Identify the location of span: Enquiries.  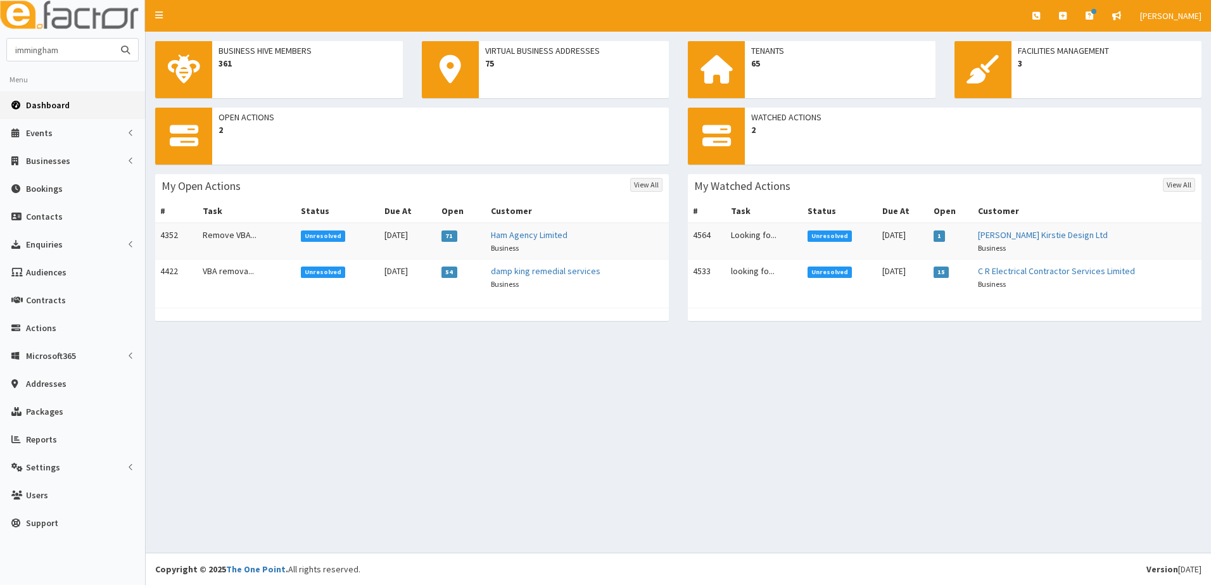
(44, 244).